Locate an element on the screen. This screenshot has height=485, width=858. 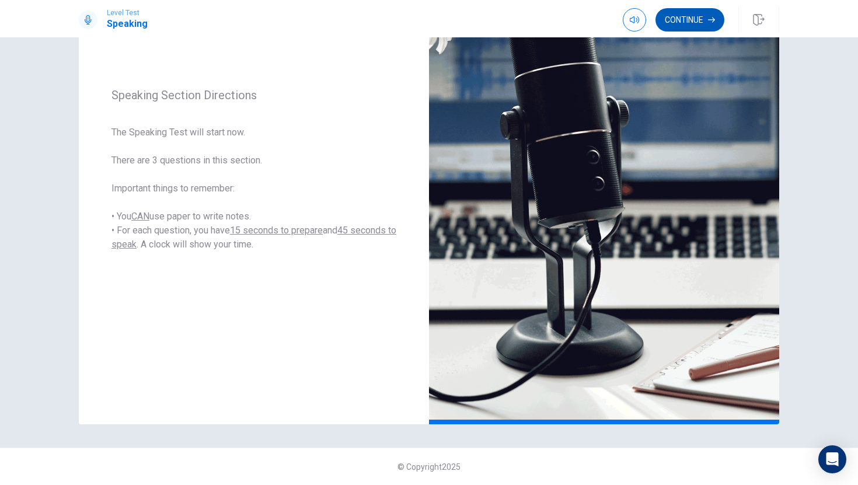
h1: Speaking is located at coordinates (127, 24).